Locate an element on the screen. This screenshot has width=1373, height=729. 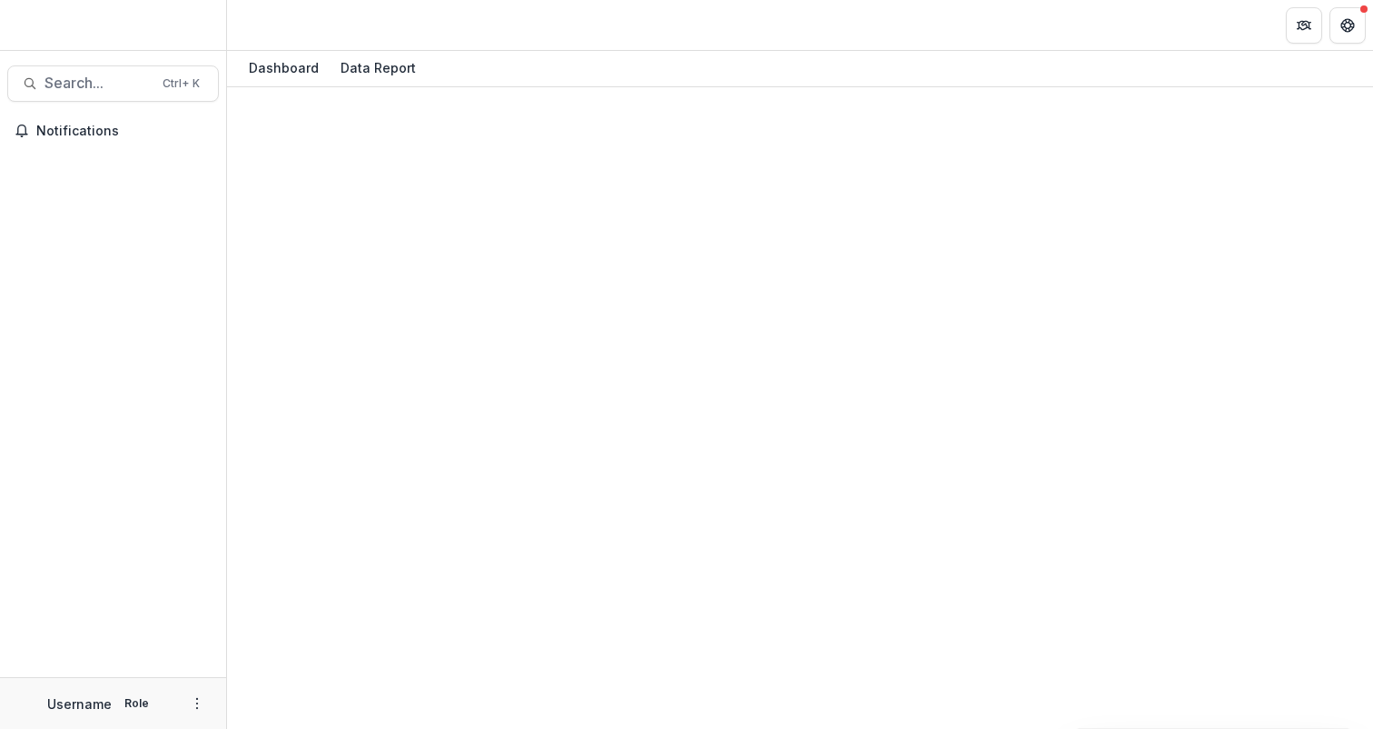
button: Notifications is located at coordinates (113, 131).